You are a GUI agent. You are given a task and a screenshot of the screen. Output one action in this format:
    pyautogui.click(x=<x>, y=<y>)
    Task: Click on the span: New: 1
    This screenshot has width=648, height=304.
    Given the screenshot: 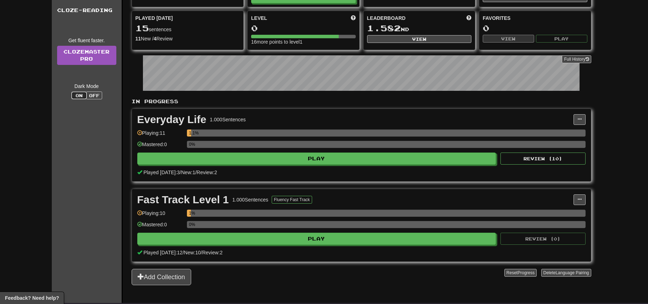 What is the action you would take?
    pyautogui.click(x=188, y=172)
    